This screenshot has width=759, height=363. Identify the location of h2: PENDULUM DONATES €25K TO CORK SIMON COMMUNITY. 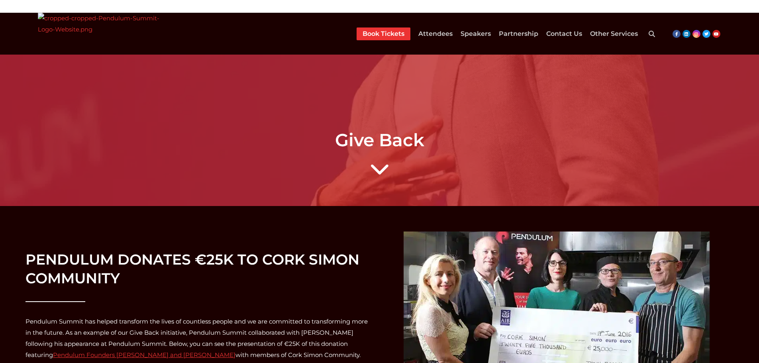
(198, 269).